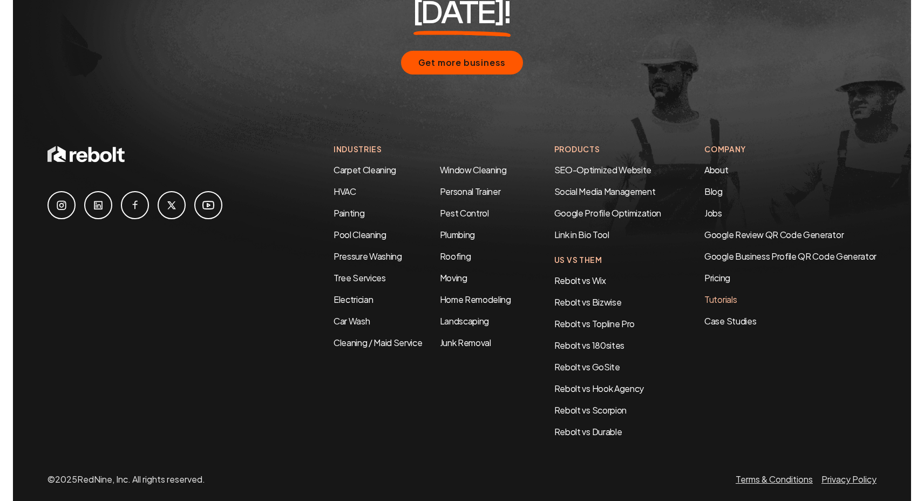 This screenshot has width=924, height=501. Describe the element at coordinates (365, 170) in the screenshot. I see `a: Carpet Cleaning` at that location.